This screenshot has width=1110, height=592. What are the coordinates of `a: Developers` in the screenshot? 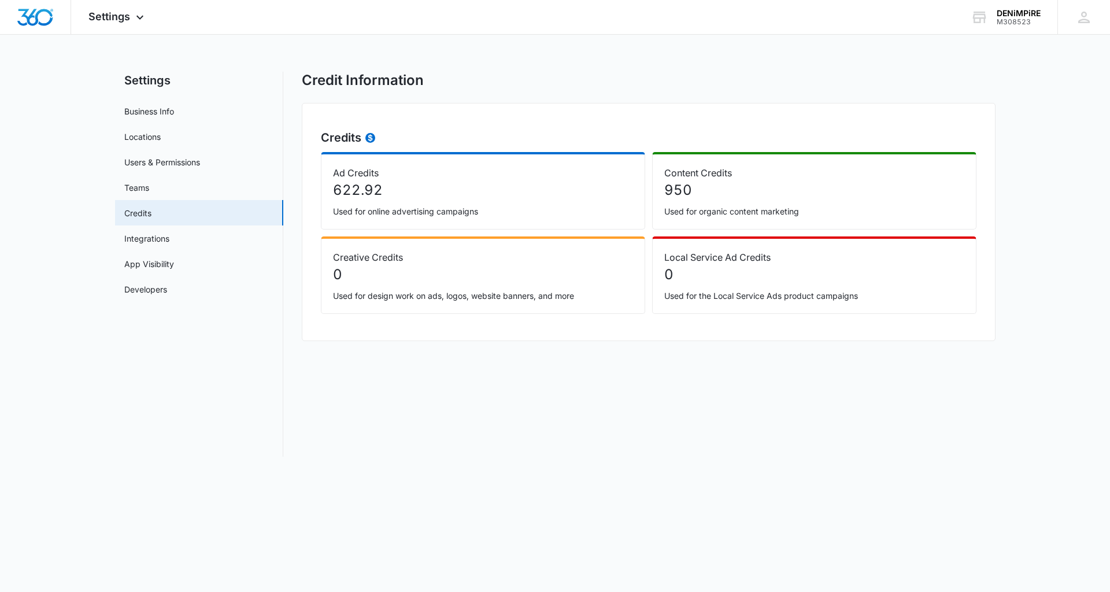 It's located at (146, 289).